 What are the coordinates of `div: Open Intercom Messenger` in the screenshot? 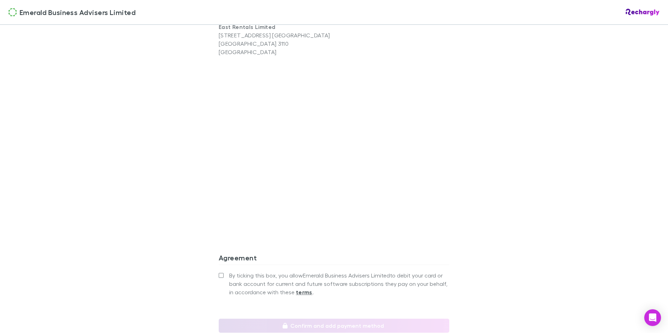 It's located at (653, 318).